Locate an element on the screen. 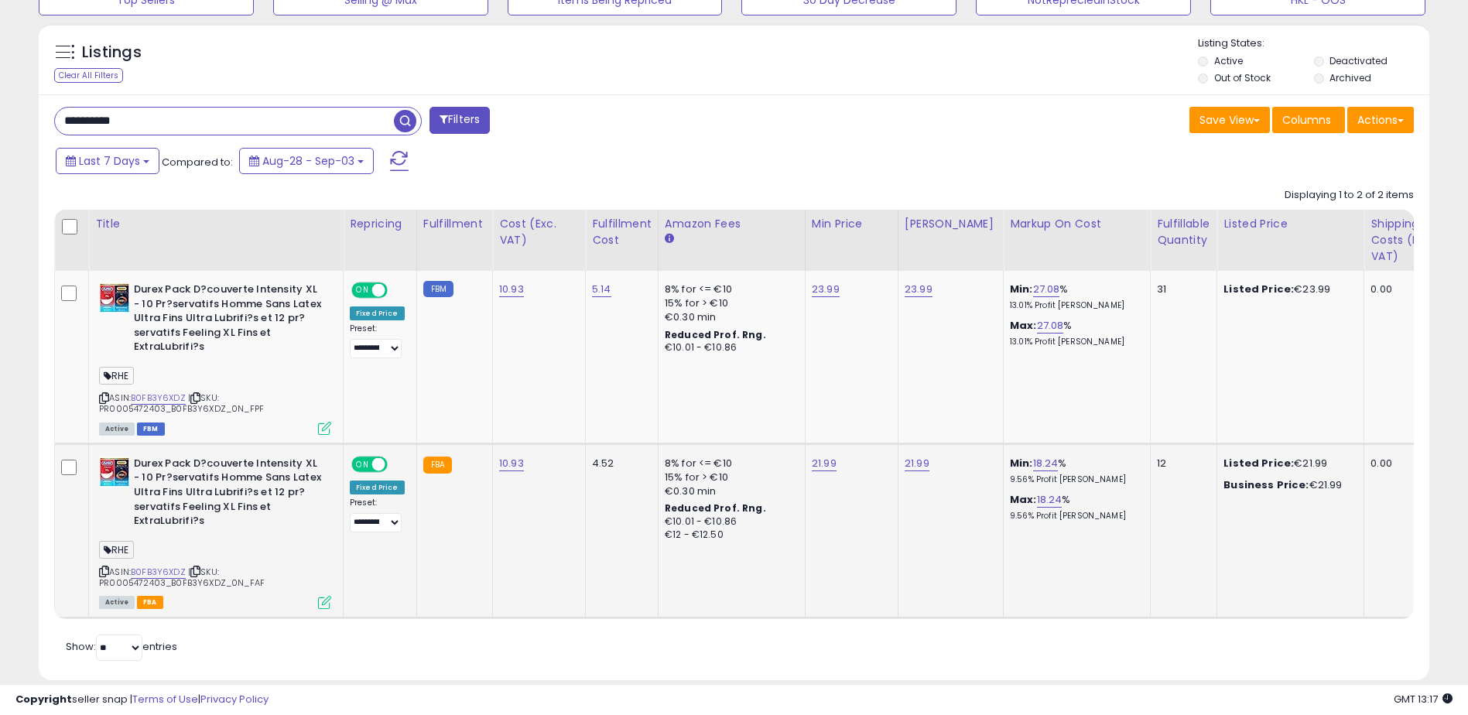 The height and width of the screenshot is (715, 1468). div: Title is located at coordinates (216, 224).